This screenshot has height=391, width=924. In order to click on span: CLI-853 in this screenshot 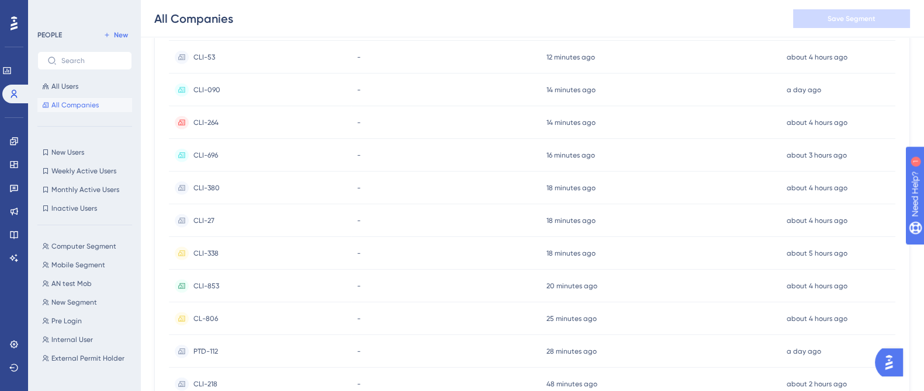, I will do `click(206, 286)`.